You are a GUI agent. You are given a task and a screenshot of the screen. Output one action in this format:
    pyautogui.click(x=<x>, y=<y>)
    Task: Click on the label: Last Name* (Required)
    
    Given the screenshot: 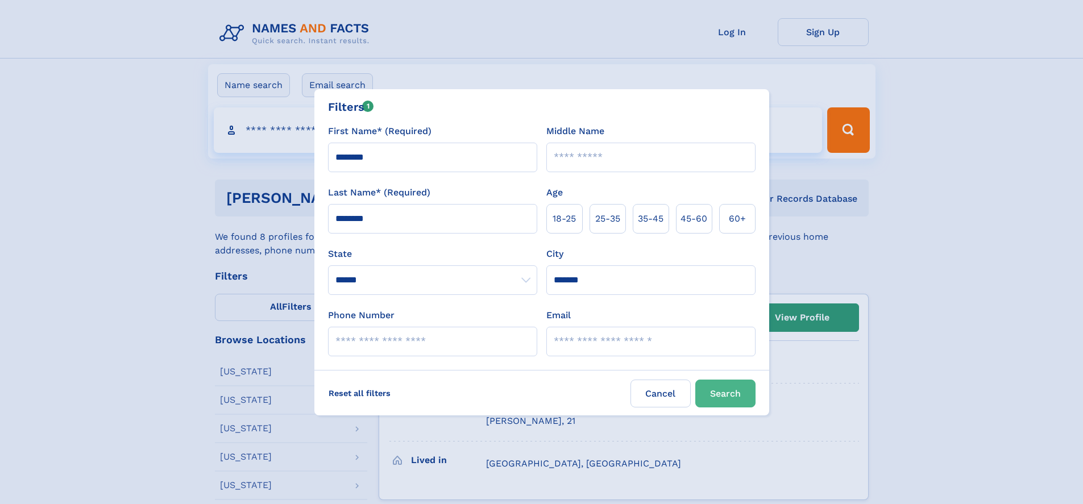 What is the action you would take?
    pyautogui.click(x=379, y=193)
    